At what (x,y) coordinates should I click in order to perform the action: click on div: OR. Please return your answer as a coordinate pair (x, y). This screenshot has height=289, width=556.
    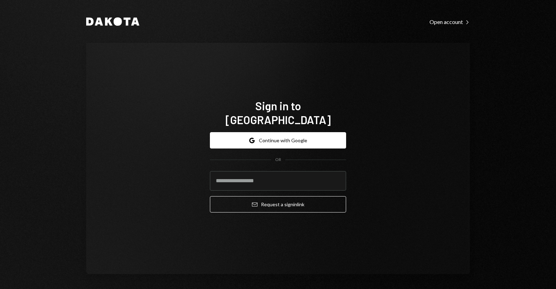
    Looking at the image, I should click on (278, 160).